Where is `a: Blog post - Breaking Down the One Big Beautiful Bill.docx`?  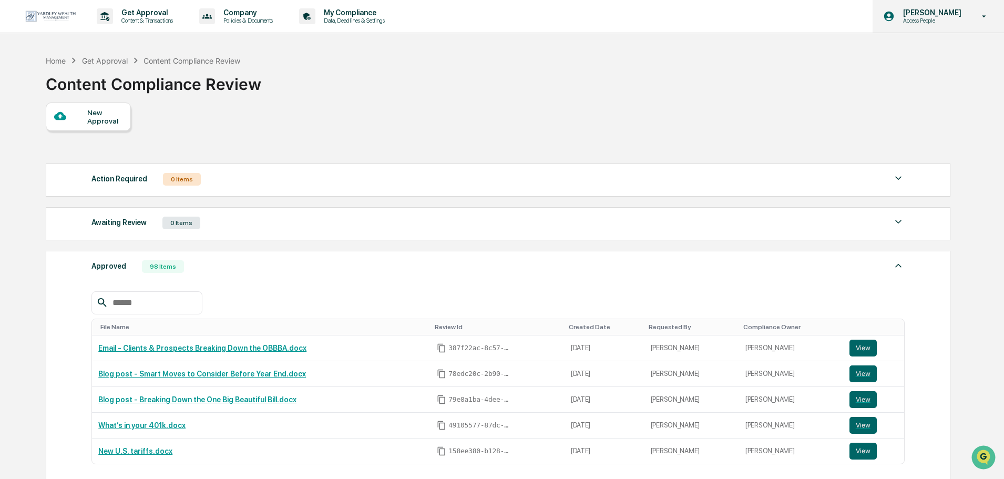 a: Blog post - Breaking Down the One Big Beautiful Bill.docx is located at coordinates (197, 399).